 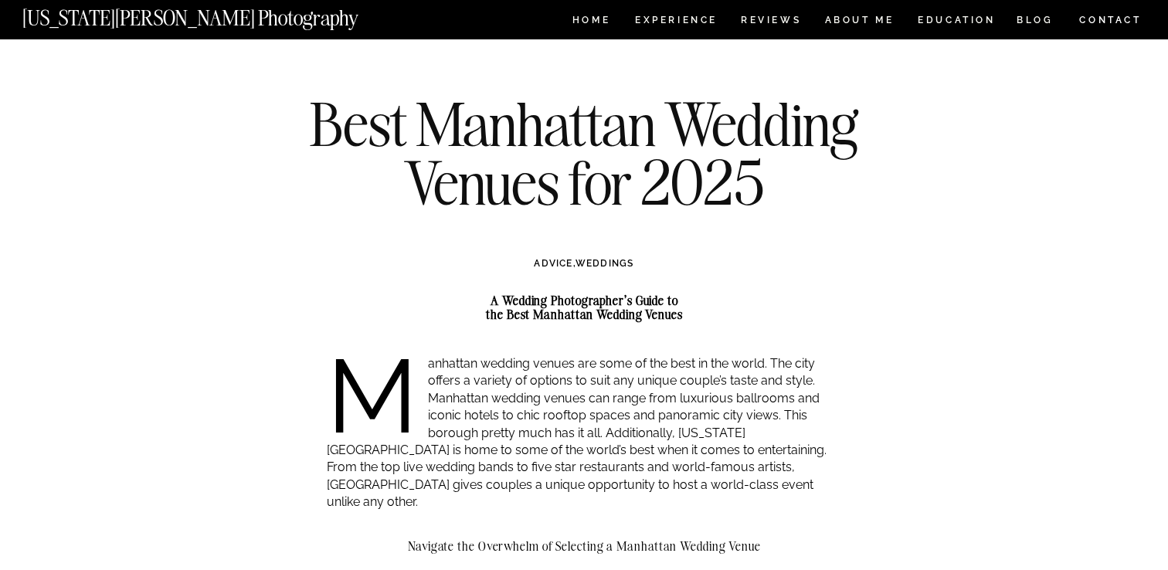 What do you see at coordinates (584, 308) in the screenshot?
I see `strong: A Wedding Photographer’s Guide to the Best Manhattan Wedding Venues` at bounding box center [584, 308].